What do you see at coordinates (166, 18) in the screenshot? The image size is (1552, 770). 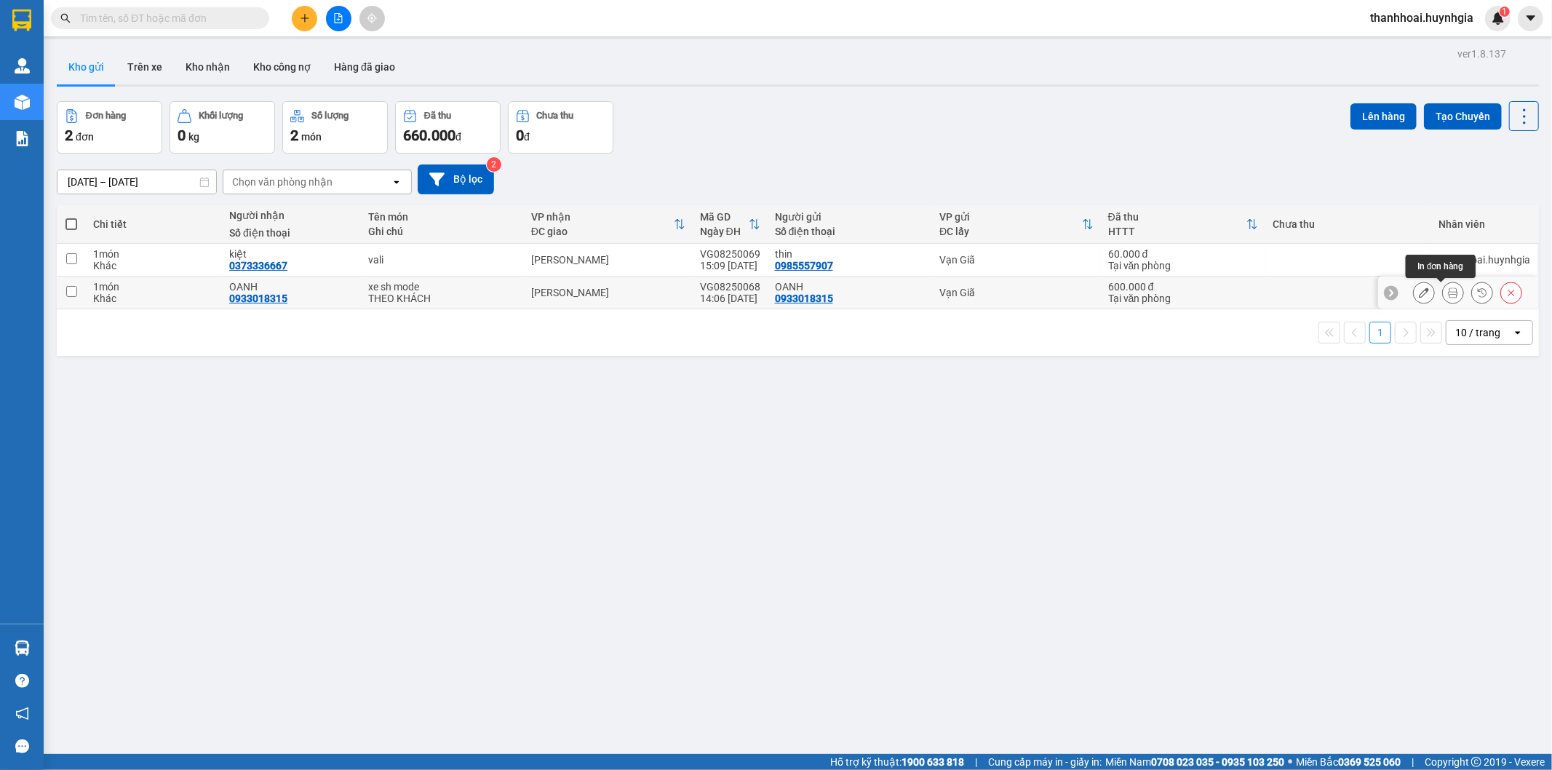 I see `input: Tìm tên, số ĐT hoặc mã đơn` at bounding box center [166, 18].